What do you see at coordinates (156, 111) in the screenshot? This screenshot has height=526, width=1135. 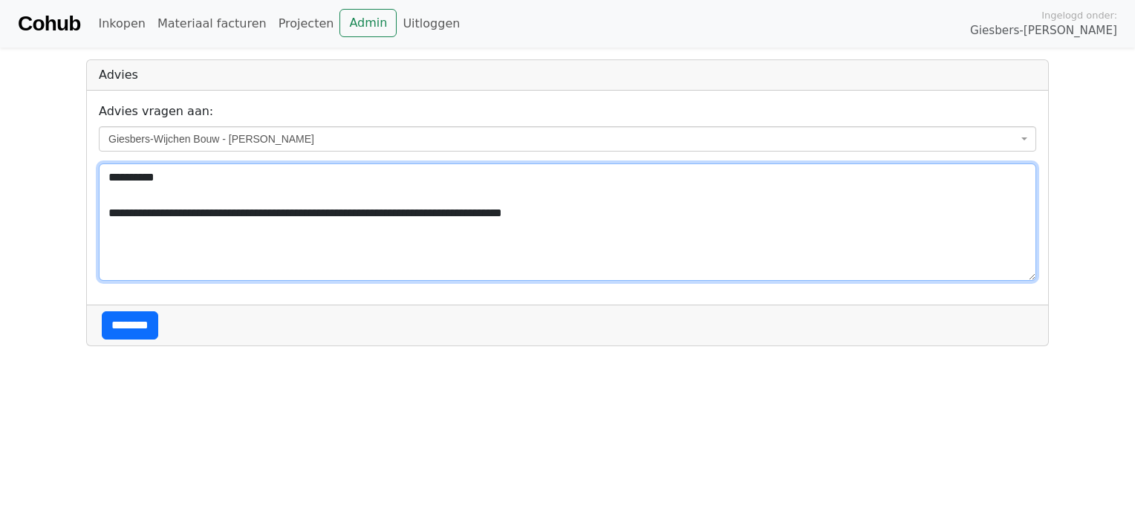 I see `label: Advies vragen aan:` at bounding box center [156, 111].